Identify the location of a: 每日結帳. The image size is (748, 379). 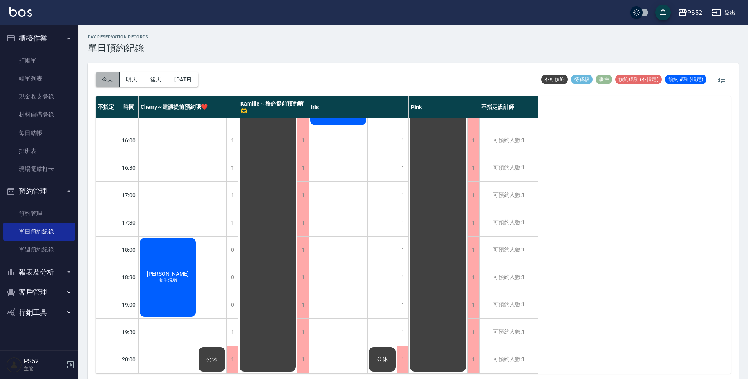
(39, 133).